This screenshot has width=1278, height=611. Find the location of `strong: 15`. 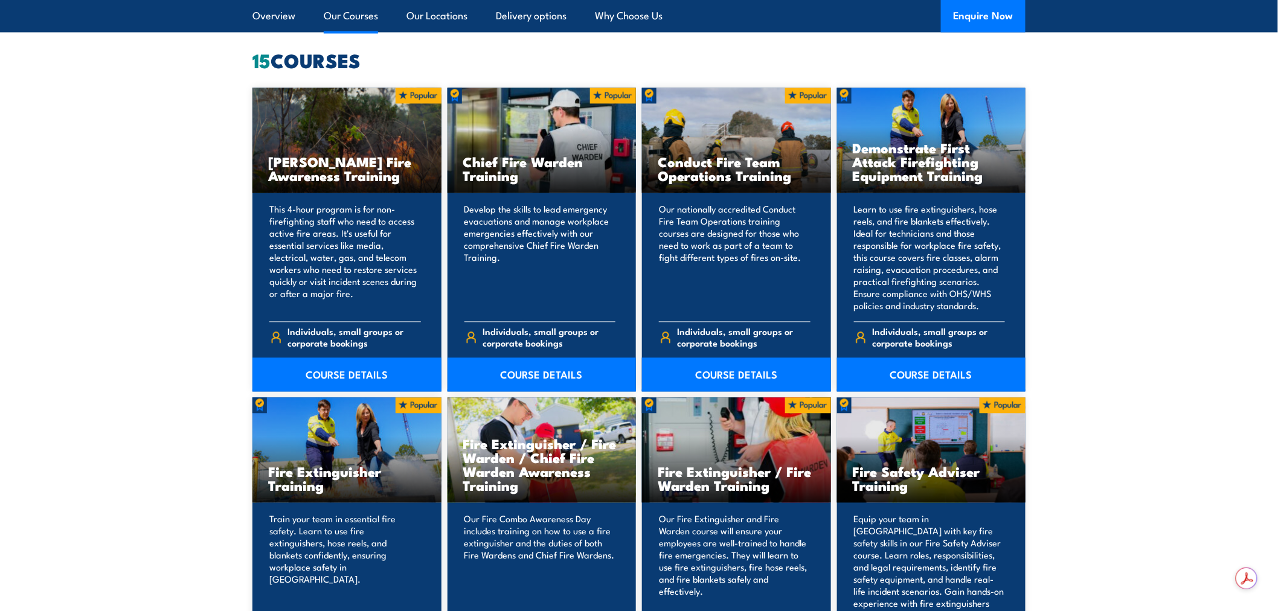

strong: 15 is located at coordinates (261, 60).